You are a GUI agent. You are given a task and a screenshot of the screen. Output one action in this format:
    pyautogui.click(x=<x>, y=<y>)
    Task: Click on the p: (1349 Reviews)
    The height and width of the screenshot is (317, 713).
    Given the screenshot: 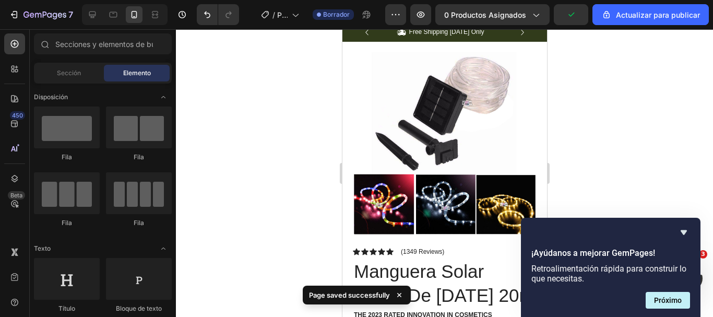 What is the action you would take?
    pyautogui.click(x=80, y=222)
    